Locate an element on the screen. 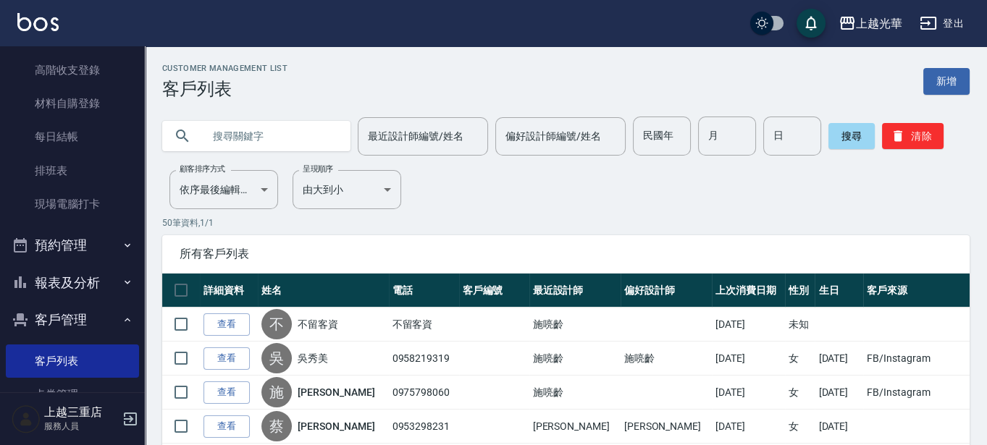  a: 吳秀美 is located at coordinates (313, 358).